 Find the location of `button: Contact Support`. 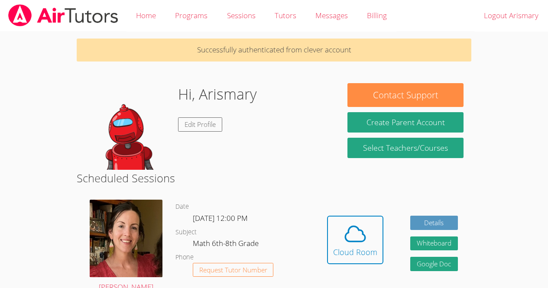

button: Contact Support is located at coordinates (405, 95).